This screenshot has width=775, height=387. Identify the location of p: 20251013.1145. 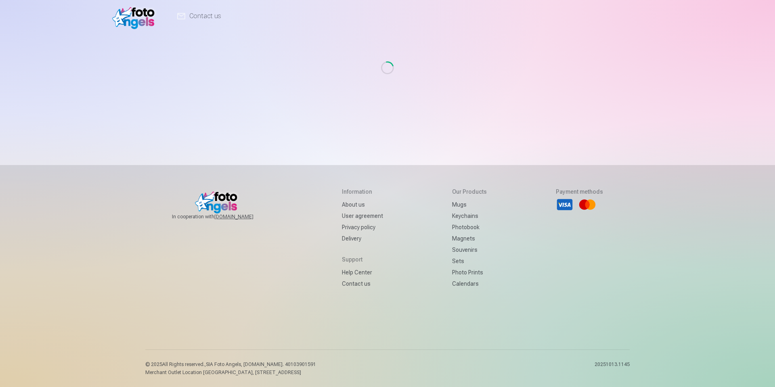
(612, 369).